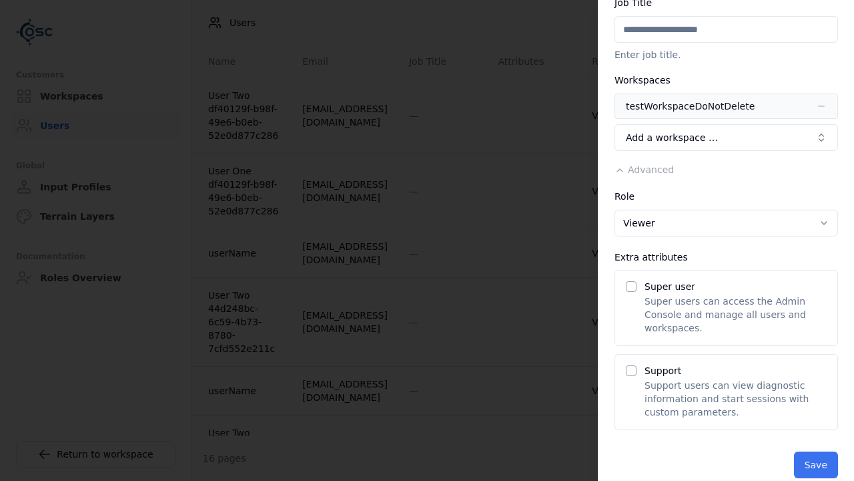 The height and width of the screenshot is (481, 854). I want to click on label: Role, so click(625, 196).